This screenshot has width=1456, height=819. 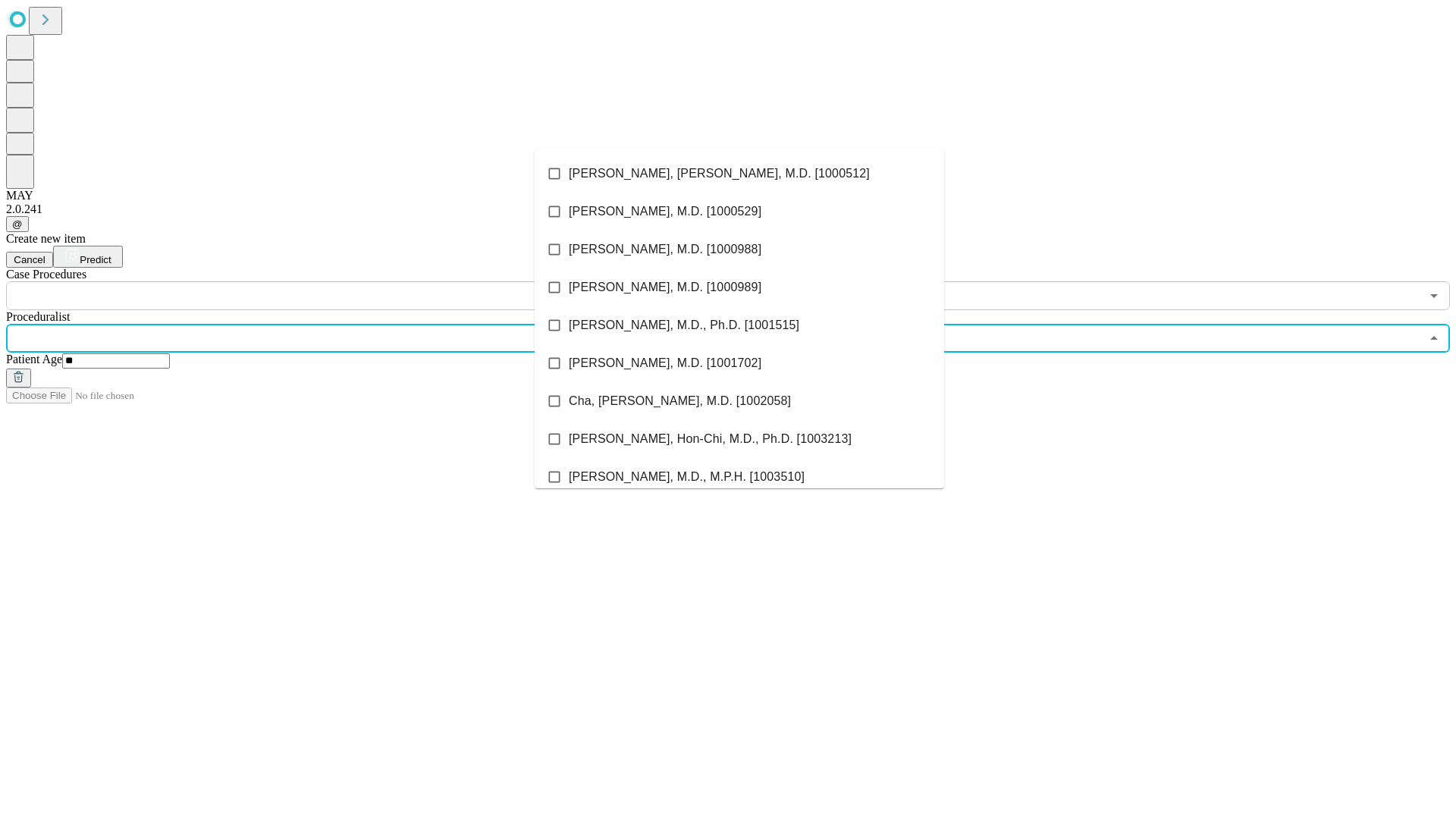 I want to click on div: 2.0.241, so click(x=728, y=210).